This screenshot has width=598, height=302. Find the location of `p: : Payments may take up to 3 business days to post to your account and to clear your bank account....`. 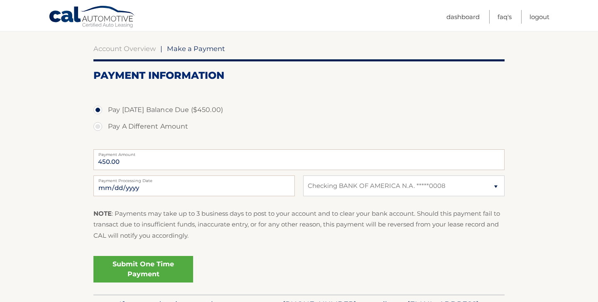

p: : Payments may take up to 3 business days to post to your account and to clear your bank account.... is located at coordinates (299, 225).